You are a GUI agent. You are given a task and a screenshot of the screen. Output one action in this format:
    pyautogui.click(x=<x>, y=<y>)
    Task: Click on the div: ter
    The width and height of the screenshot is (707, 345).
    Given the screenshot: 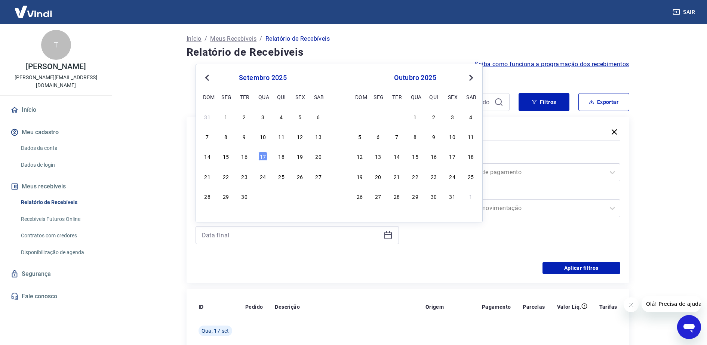 What is the action you would take?
    pyautogui.click(x=244, y=97)
    